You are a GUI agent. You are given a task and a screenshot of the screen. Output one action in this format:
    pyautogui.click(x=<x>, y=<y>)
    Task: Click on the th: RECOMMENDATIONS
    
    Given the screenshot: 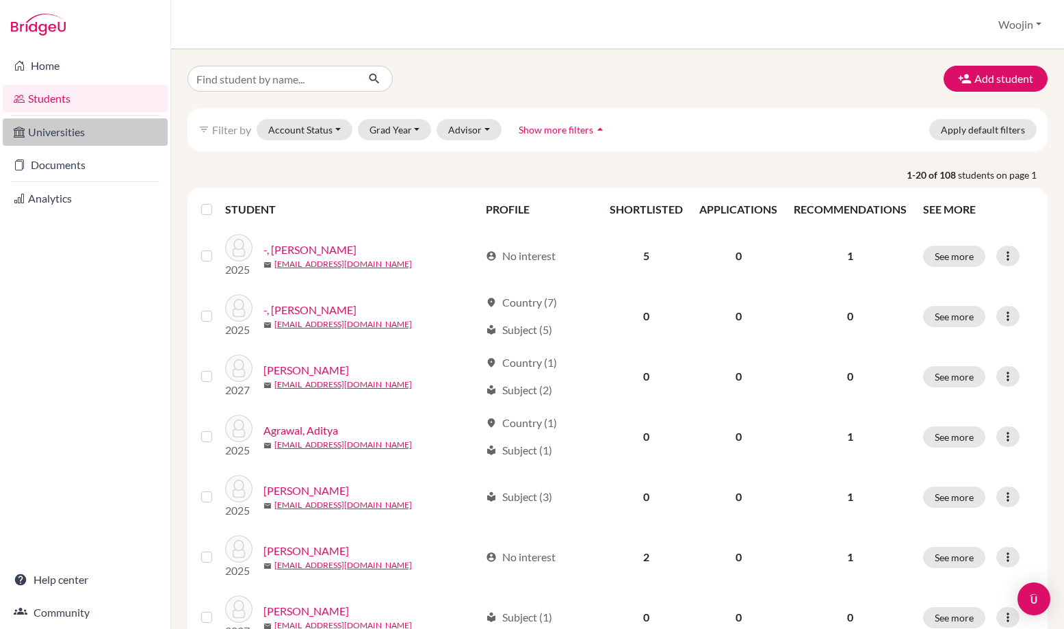 What is the action you would take?
    pyautogui.click(x=850, y=209)
    